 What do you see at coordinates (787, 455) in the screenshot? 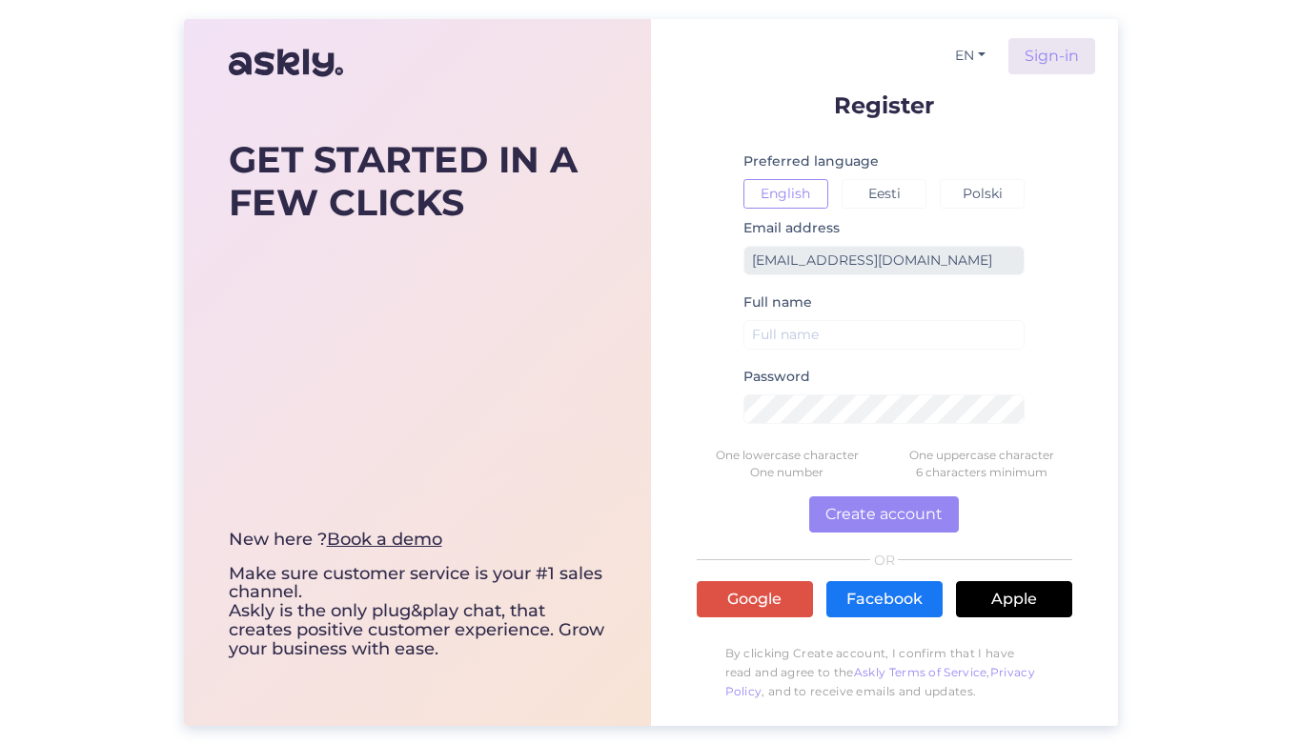
I see `div: One lowercase character` at bounding box center [787, 455].